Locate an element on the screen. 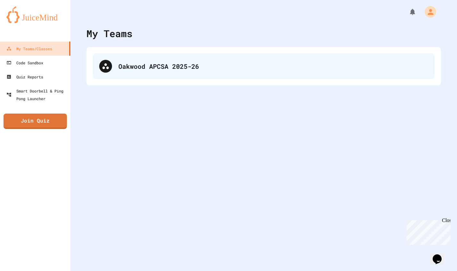  div: My Teams is located at coordinates (109, 33).